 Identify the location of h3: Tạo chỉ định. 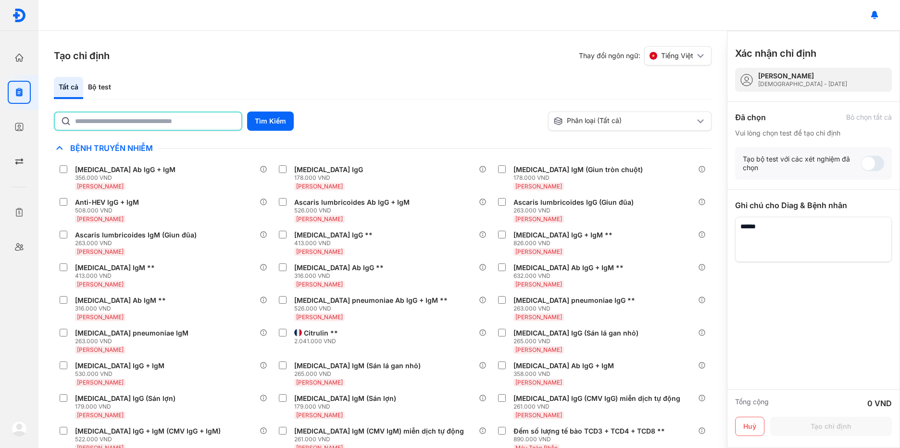
(82, 56).